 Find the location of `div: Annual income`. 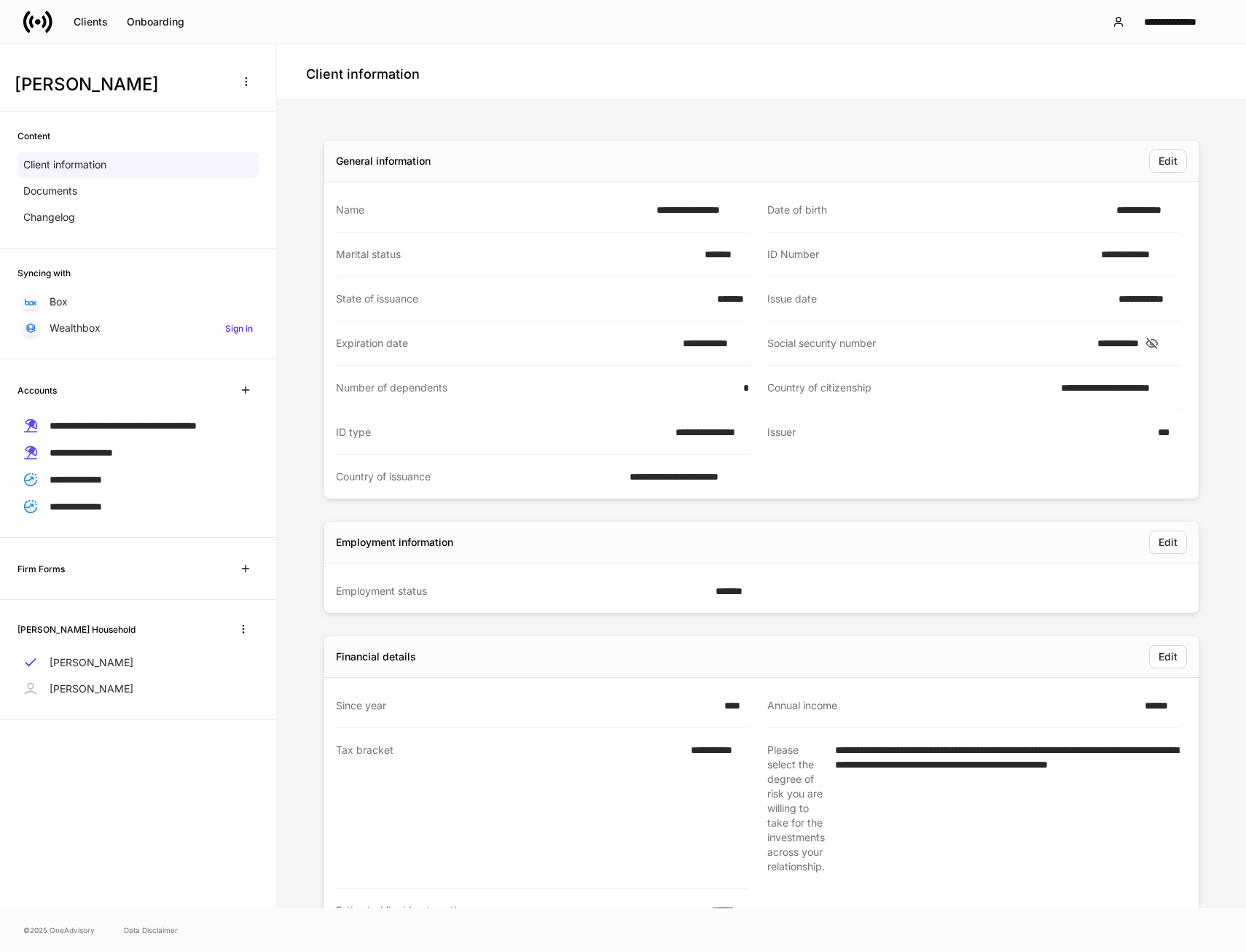

div: Annual income is located at coordinates (952, 706).